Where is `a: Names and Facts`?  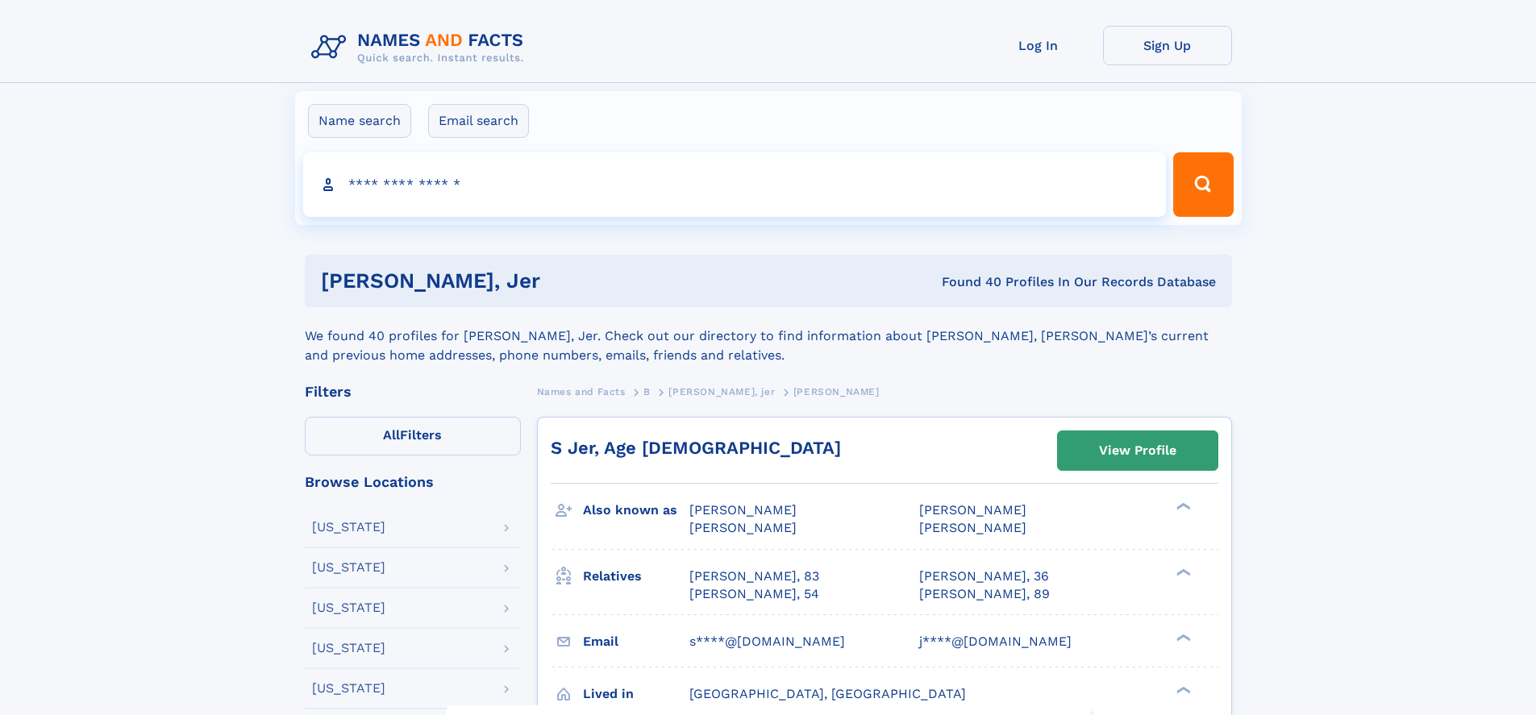
a: Names and Facts is located at coordinates (581, 391).